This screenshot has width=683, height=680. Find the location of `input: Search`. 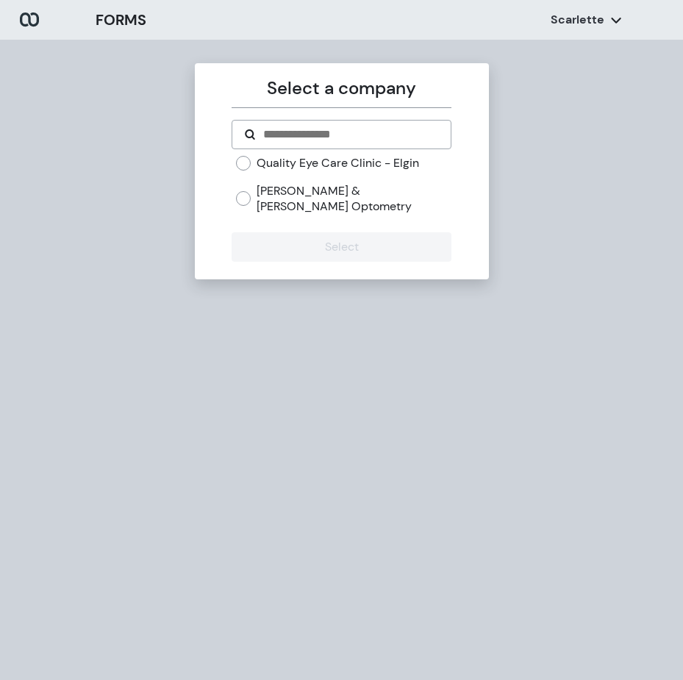

input: Search is located at coordinates (350, 134).